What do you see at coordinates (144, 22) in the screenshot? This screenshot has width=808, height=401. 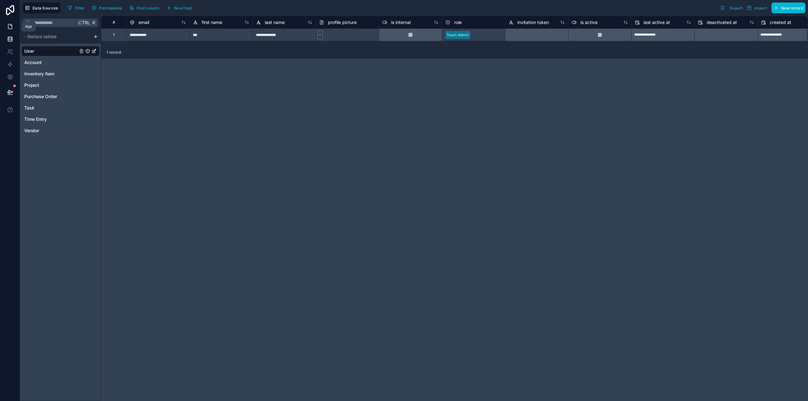 I see `span: email` at bounding box center [144, 22].